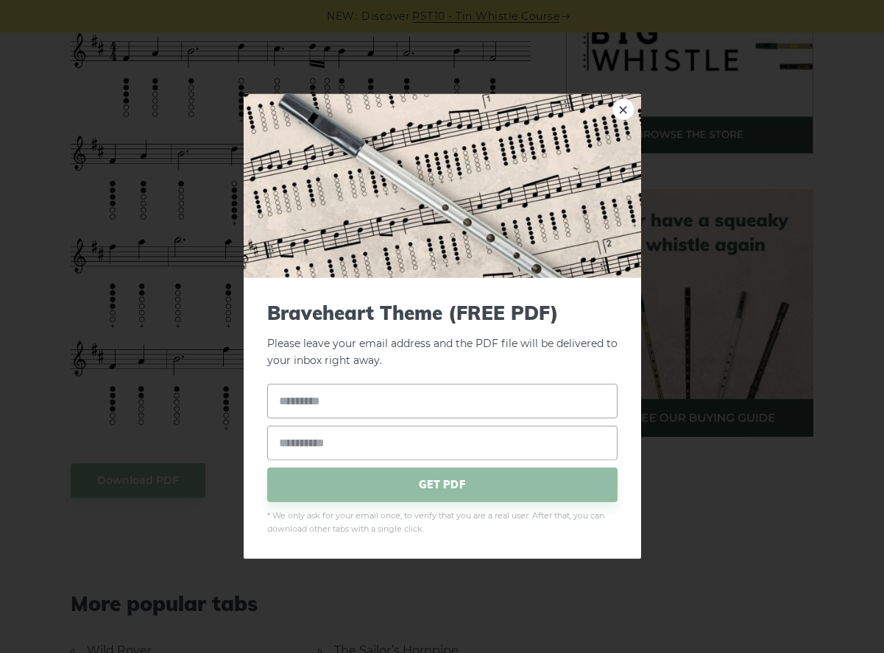 The width and height of the screenshot is (884, 653). Describe the element at coordinates (442, 186) in the screenshot. I see `img: Tin Whistle Tab Preview` at that location.